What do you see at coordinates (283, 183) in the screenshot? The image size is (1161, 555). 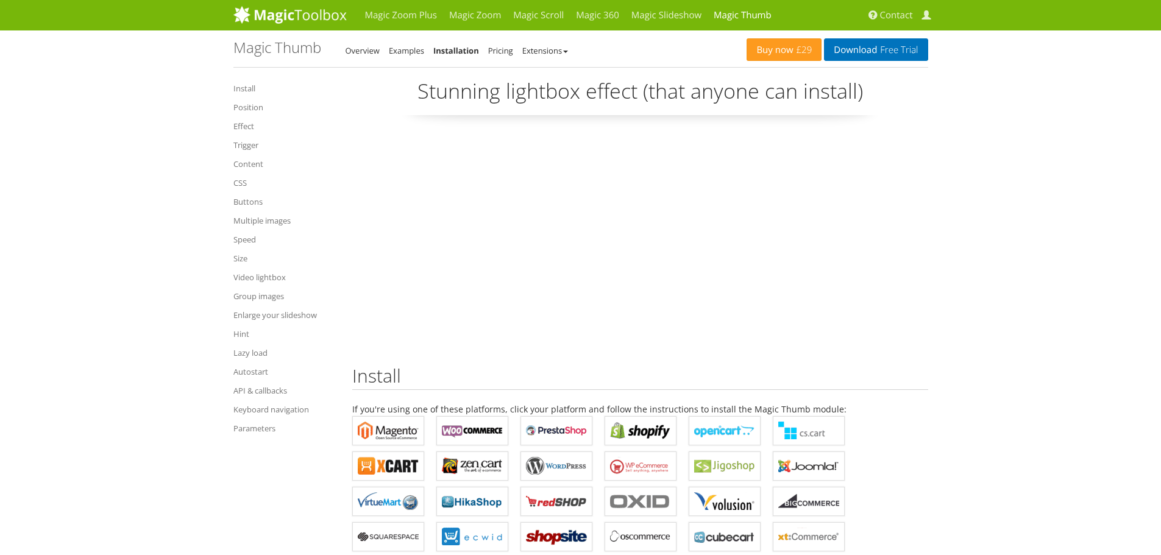 I see `a: CSS` at bounding box center [283, 183].